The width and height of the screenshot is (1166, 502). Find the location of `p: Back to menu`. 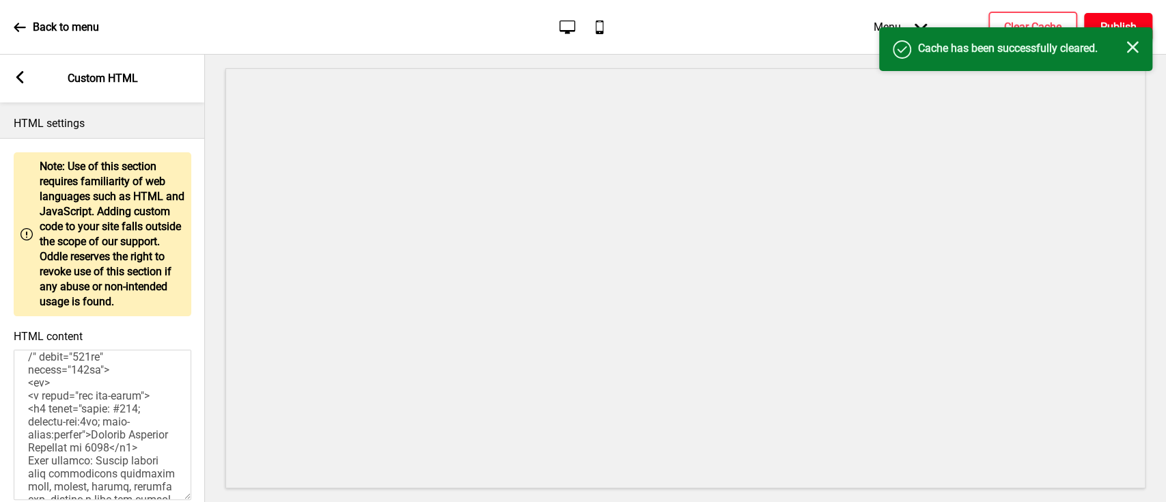

p: Back to menu is located at coordinates (66, 27).